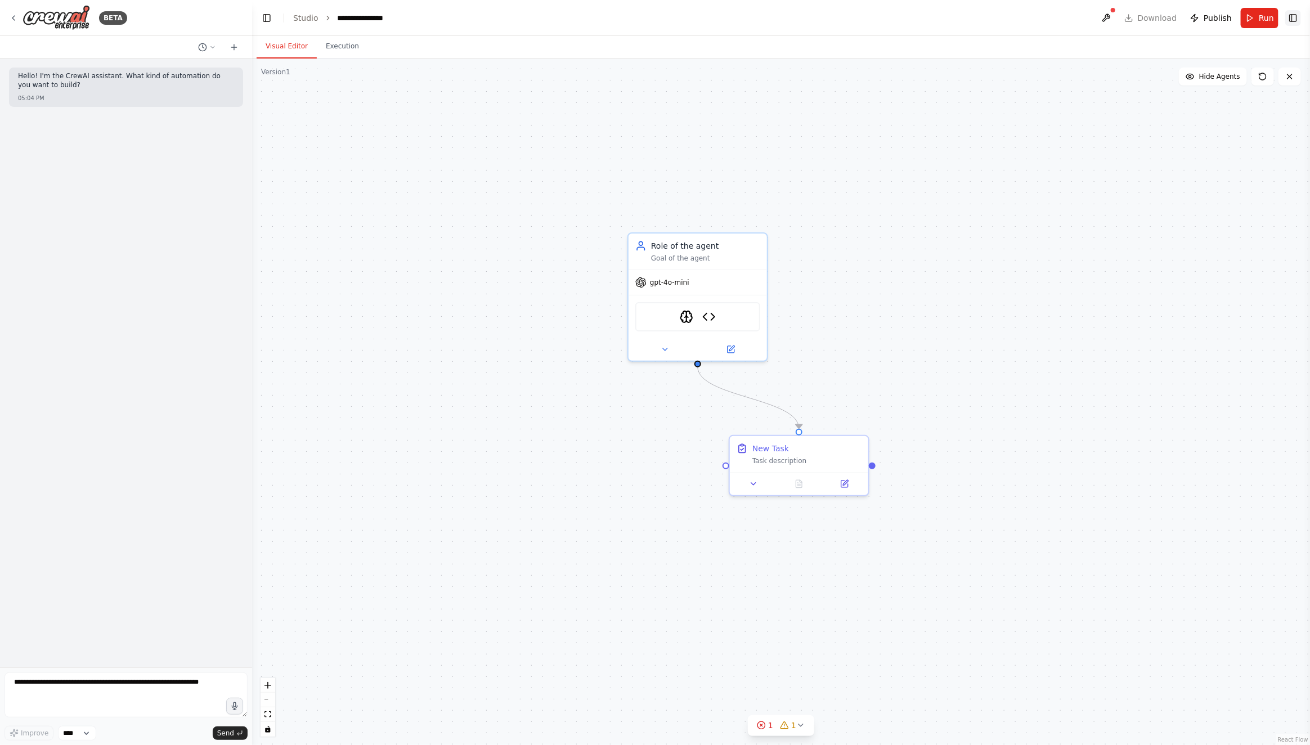 This screenshot has width=1310, height=745. I want to click on span: Send, so click(226, 733).